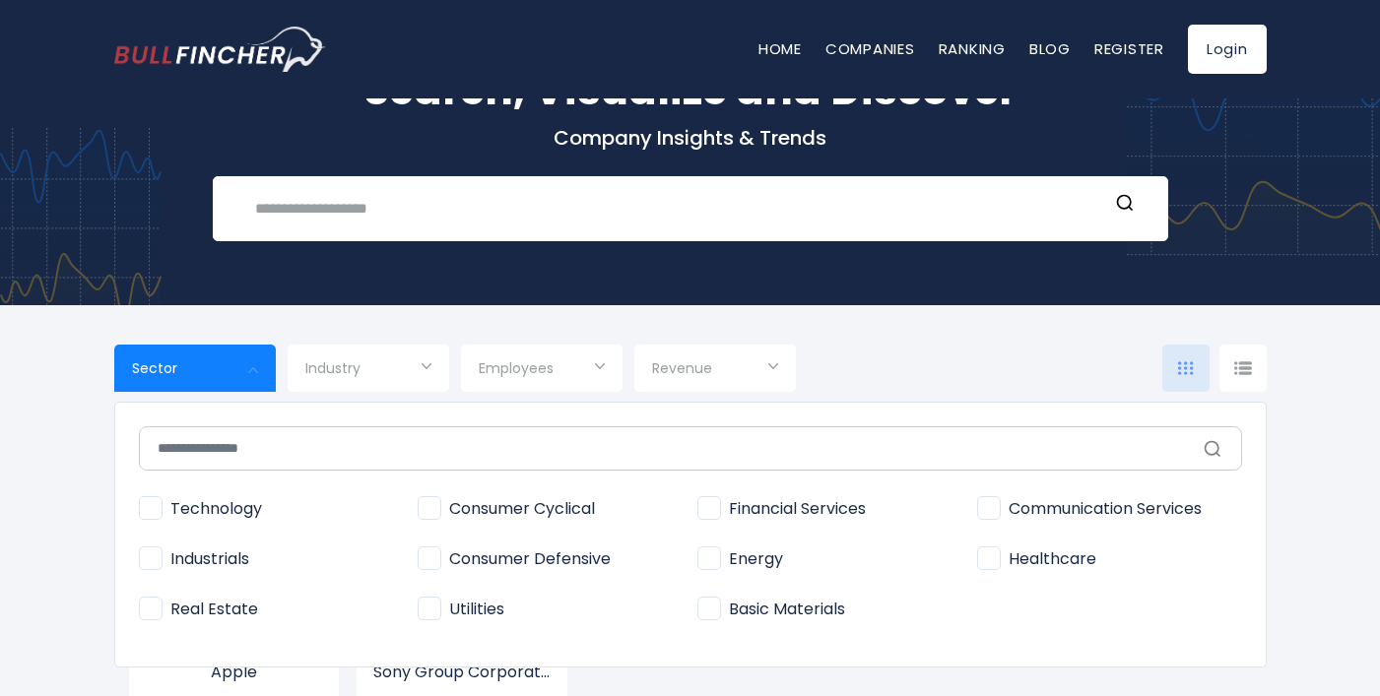 The width and height of the screenshot is (1380, 696). I want to click on span: Technology, so click(200, 509).